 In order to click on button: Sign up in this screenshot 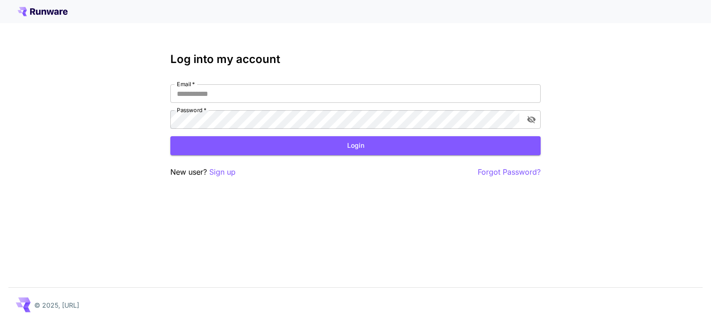, I will do `click(222, 172)`.